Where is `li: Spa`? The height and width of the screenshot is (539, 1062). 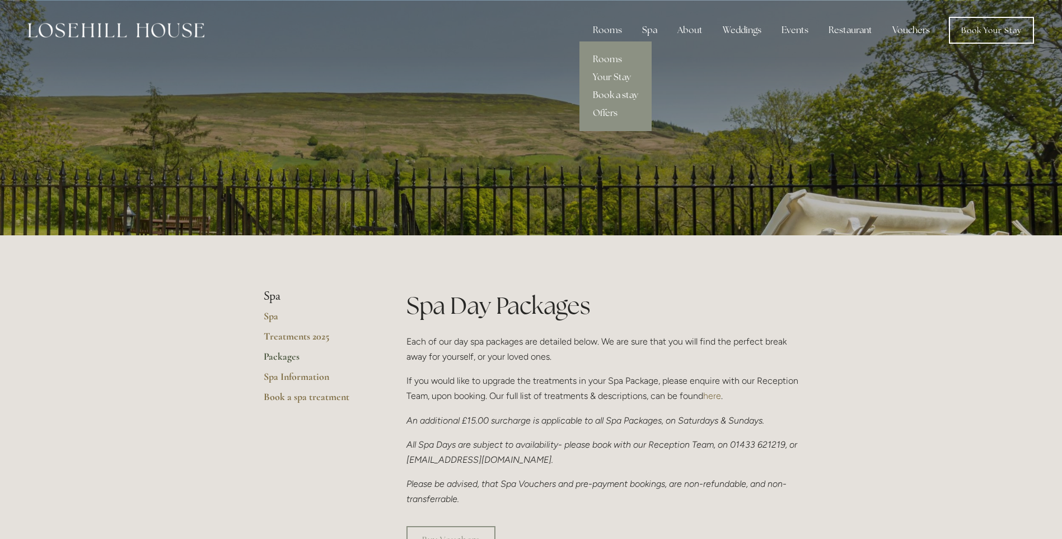
li: Spa is located at coordinates (317, 296).